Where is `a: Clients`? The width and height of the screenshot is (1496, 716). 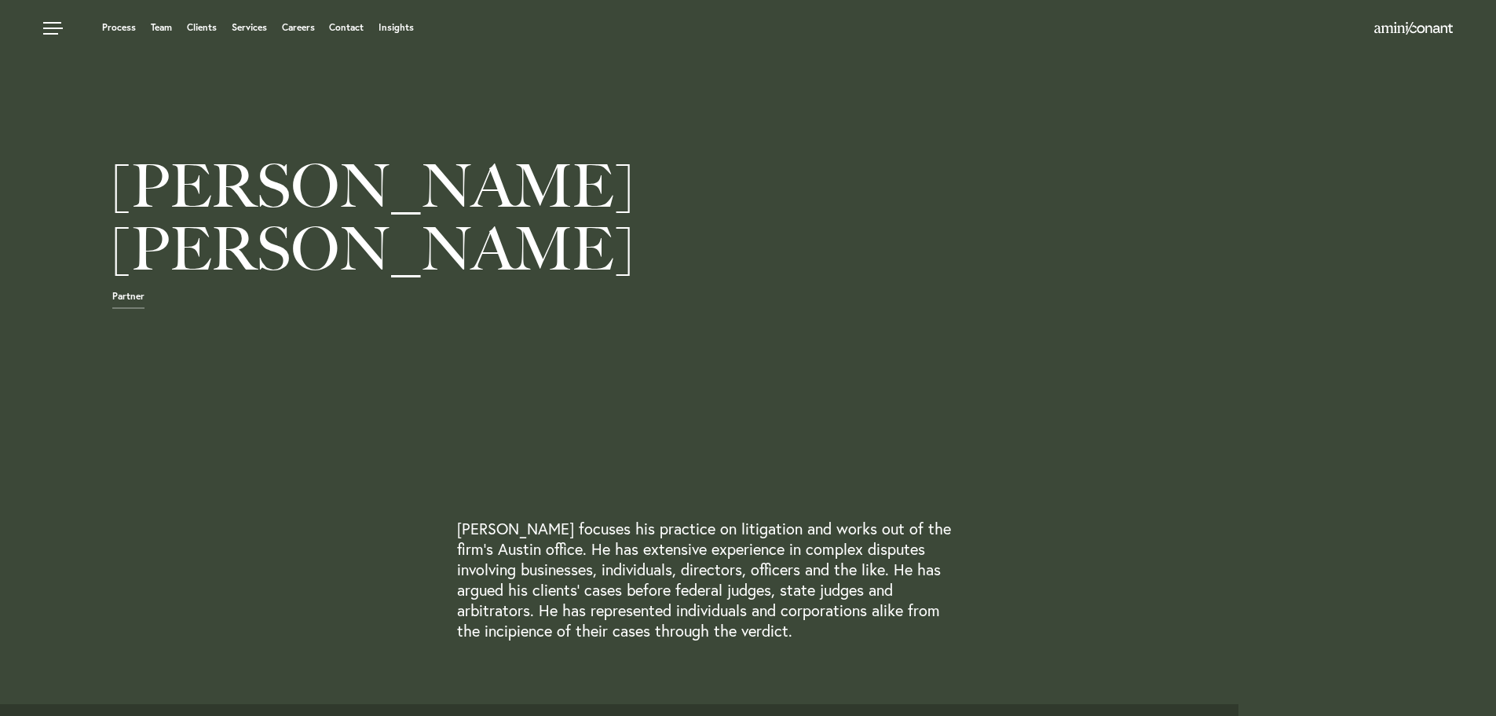 a: Clients is located at coordinates (202, 27).